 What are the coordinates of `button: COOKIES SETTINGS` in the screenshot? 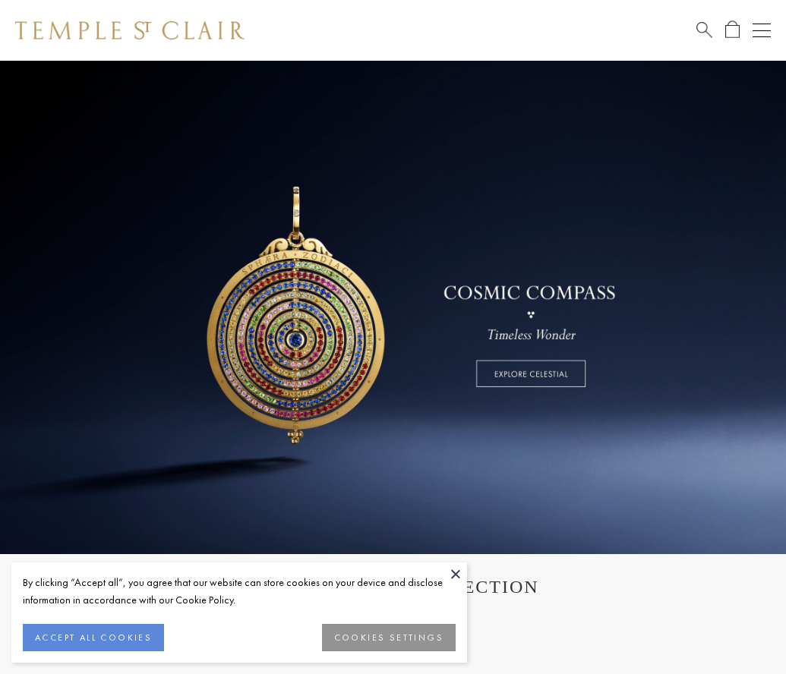 It's located at (389, 638).